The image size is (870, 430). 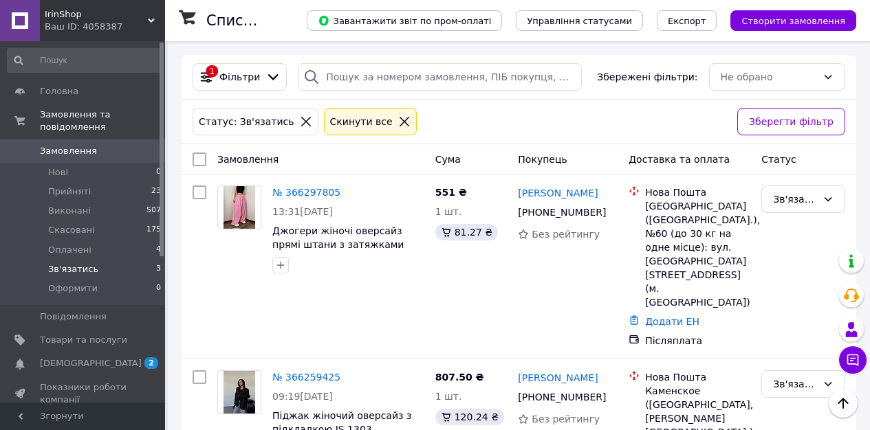 I want to click on span: Оплачені, so click(x=69, y=250).